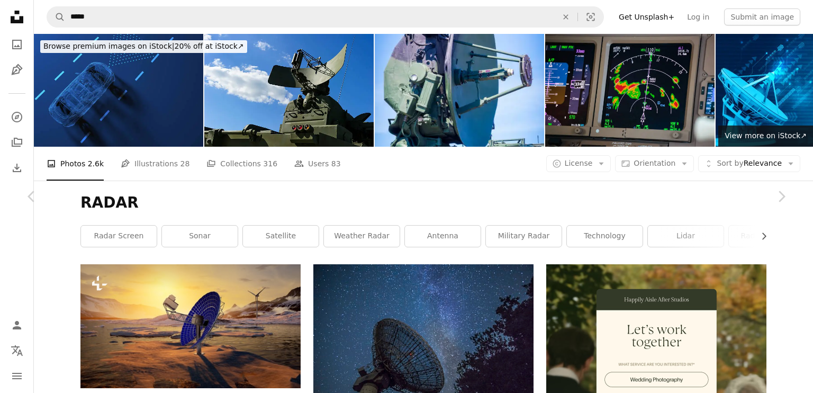 This screenshot has height=393, width=813. Describe the element at coordinates (17, 376) in the screenshot. I see `button: Menu` at that location.